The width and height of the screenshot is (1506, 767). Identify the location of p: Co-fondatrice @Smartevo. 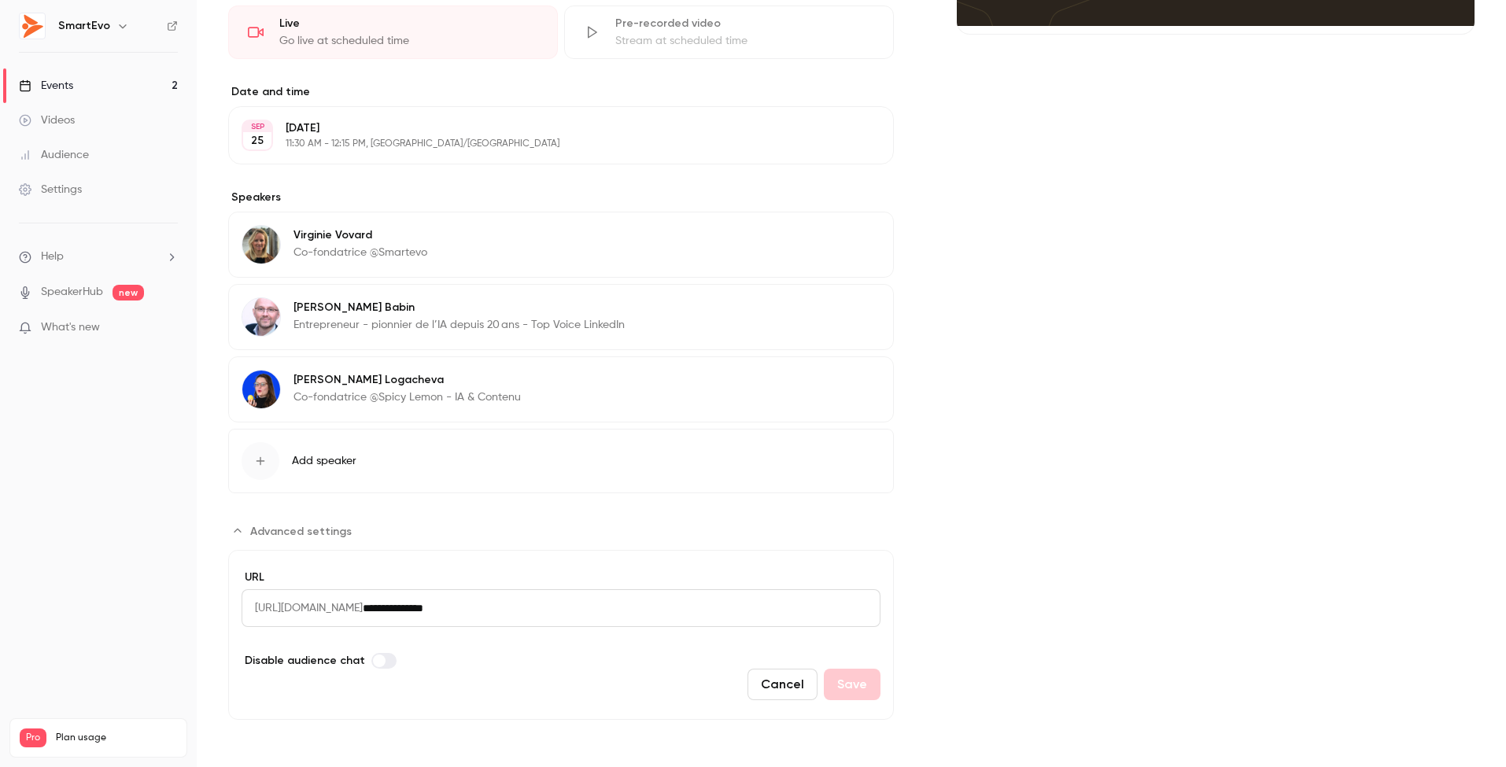
(360, 253).